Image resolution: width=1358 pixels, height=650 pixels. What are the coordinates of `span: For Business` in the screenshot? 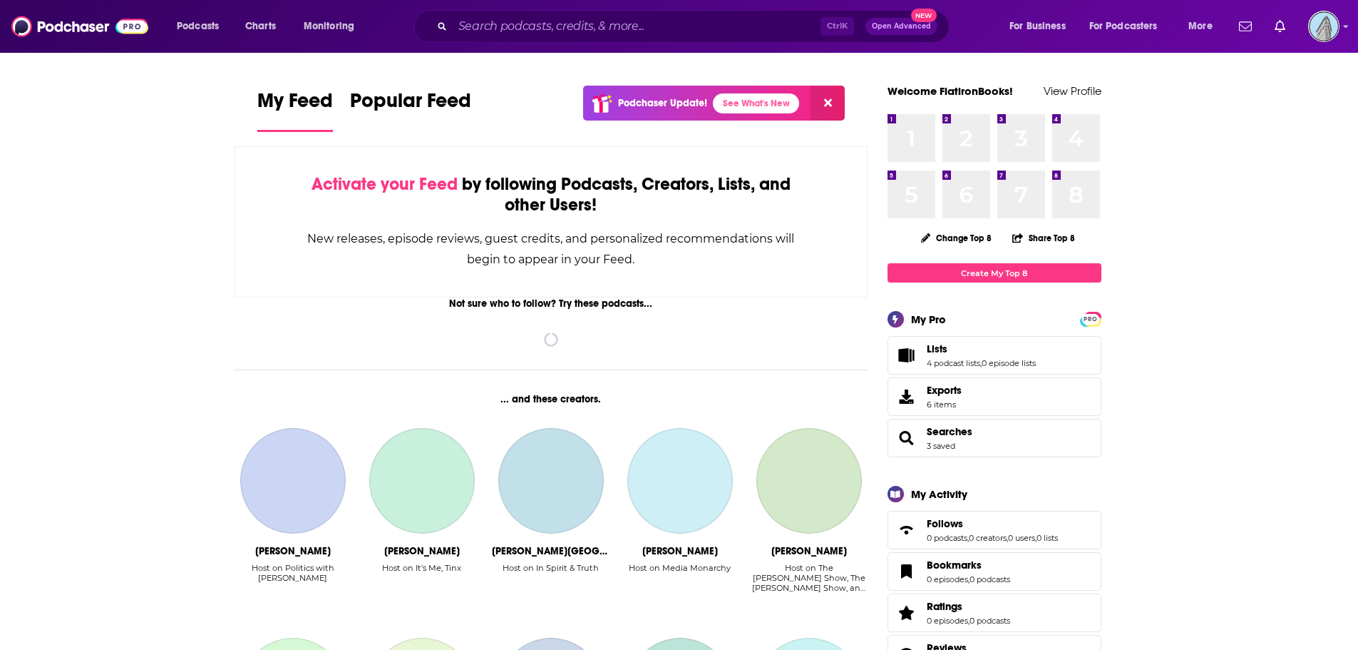 It's located at (1037, 26).